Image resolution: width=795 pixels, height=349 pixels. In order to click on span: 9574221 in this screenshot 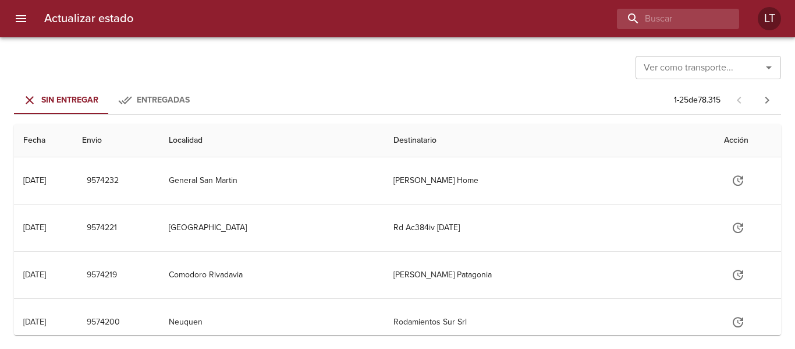, I will do `click(102, 228)`.